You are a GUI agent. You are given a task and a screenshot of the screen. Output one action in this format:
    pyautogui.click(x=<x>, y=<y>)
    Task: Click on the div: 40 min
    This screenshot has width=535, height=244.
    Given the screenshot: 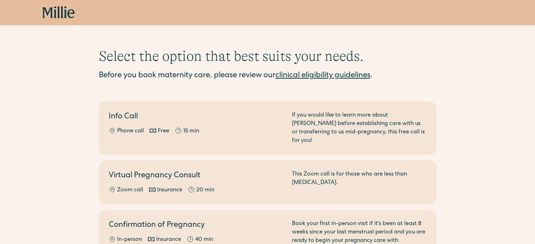 What is the action you would take?
    pyautogui.click(x=204, y=240)
    